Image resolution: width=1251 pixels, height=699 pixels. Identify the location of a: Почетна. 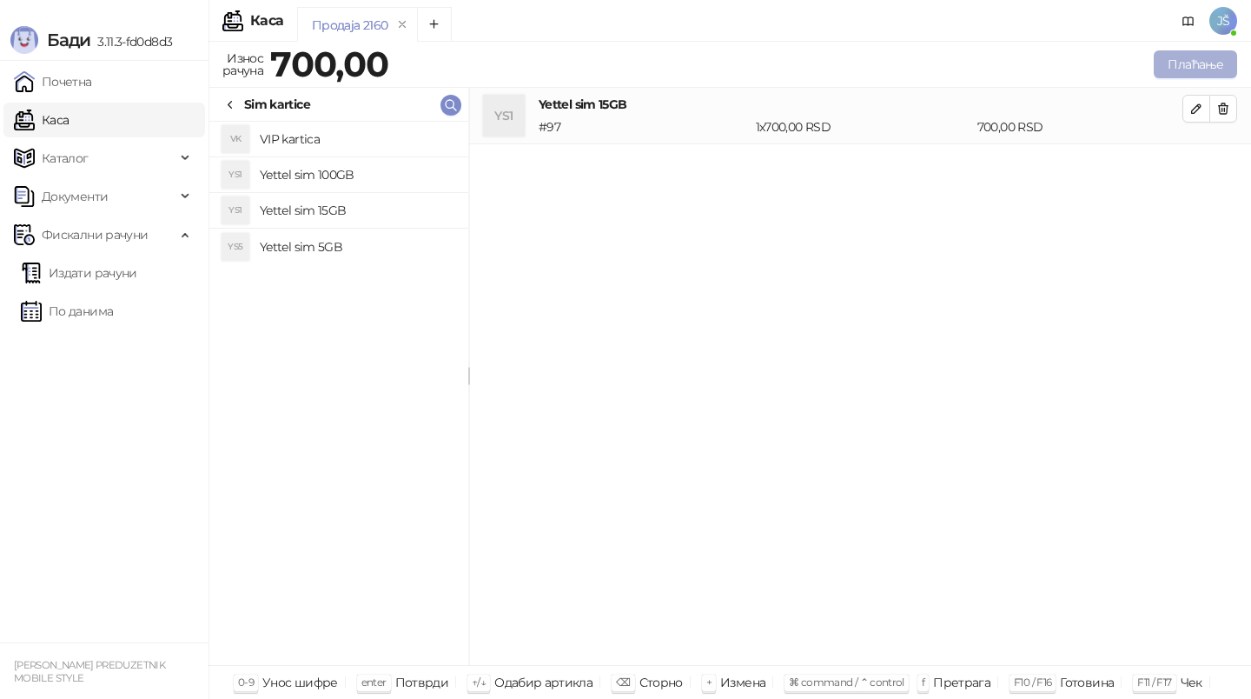
(53, 82).